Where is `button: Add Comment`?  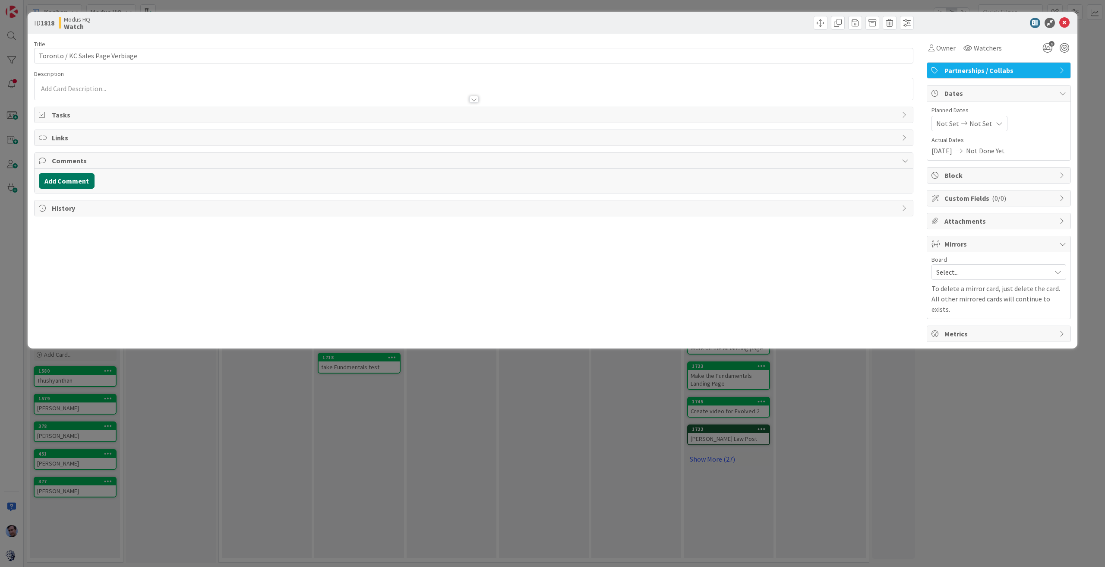
button: Add Comment is located at coordinates (66, 181).